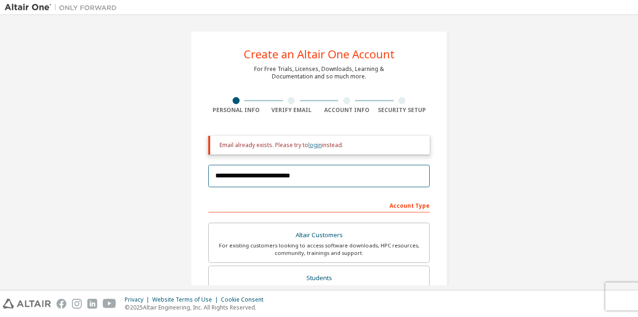 This screenshot has height=317, width=638. I want to click on div: Website Terms of Use, so click(186, 300).